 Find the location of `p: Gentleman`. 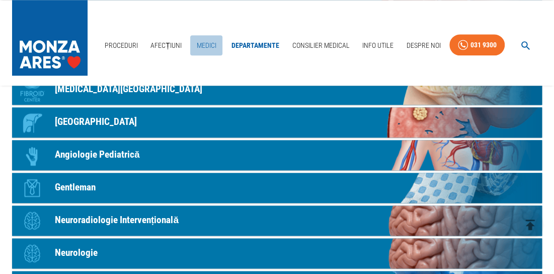

p: Gentleman is located at coordinates (75, 187).